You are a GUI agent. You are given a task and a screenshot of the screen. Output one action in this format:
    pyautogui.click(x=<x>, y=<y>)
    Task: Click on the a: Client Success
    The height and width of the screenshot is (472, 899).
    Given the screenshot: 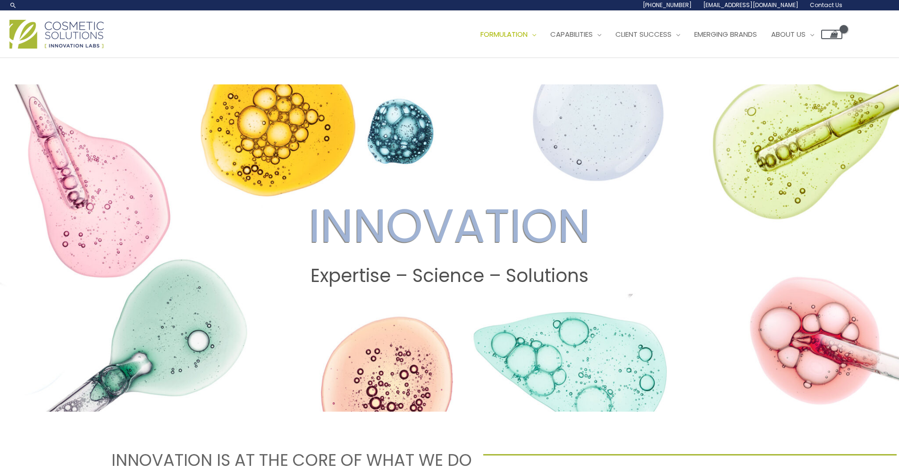 What is the action you would take?
    pyautogui.click(x=647, y=34)
    